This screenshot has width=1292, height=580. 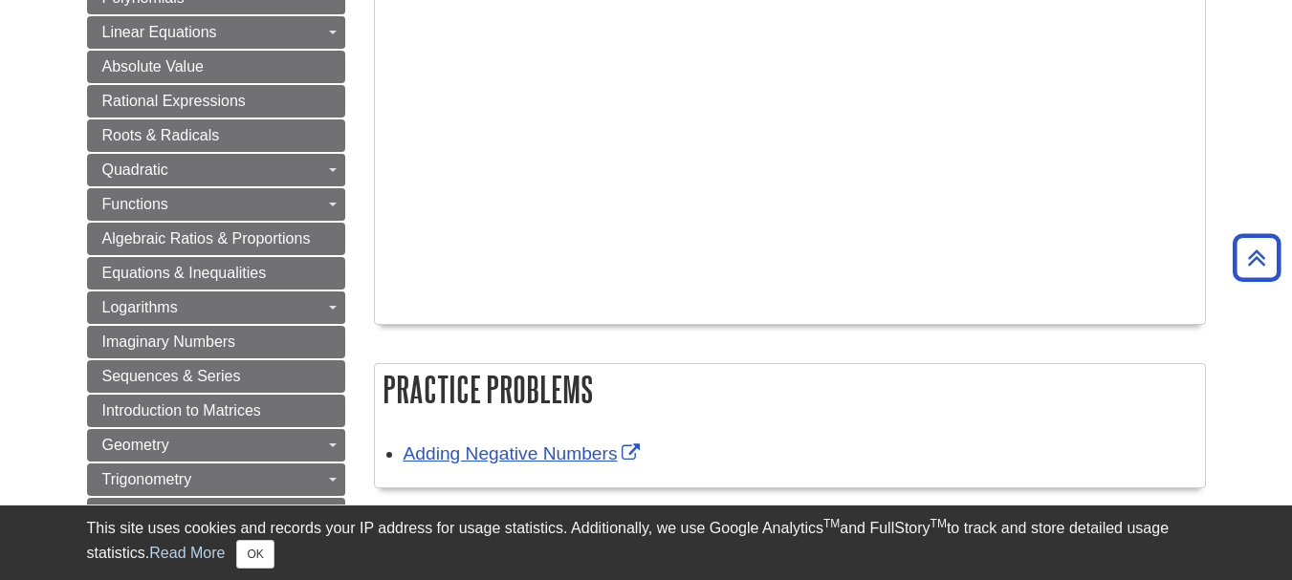 I want to click on a: Back to Top, so click(x=1256, y=257).